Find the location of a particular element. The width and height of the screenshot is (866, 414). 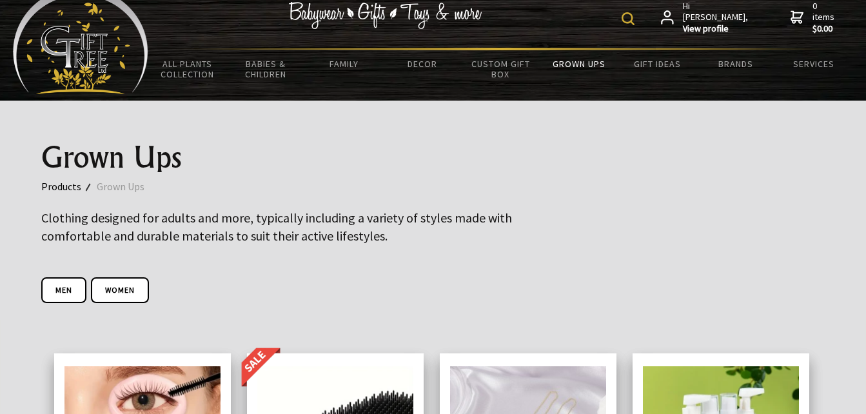

a: Decor is located at coordinates (422, 64).